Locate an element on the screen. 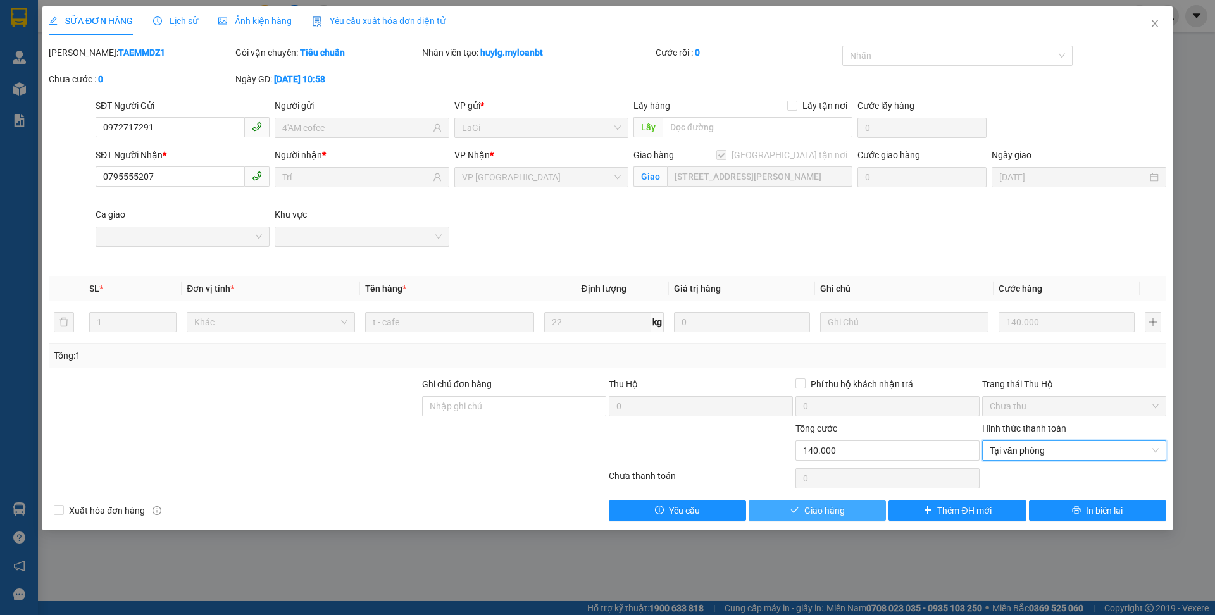 This screenshot has width=1215, height=615. span: Đơn vị tính is located at coordinates (210, 289).